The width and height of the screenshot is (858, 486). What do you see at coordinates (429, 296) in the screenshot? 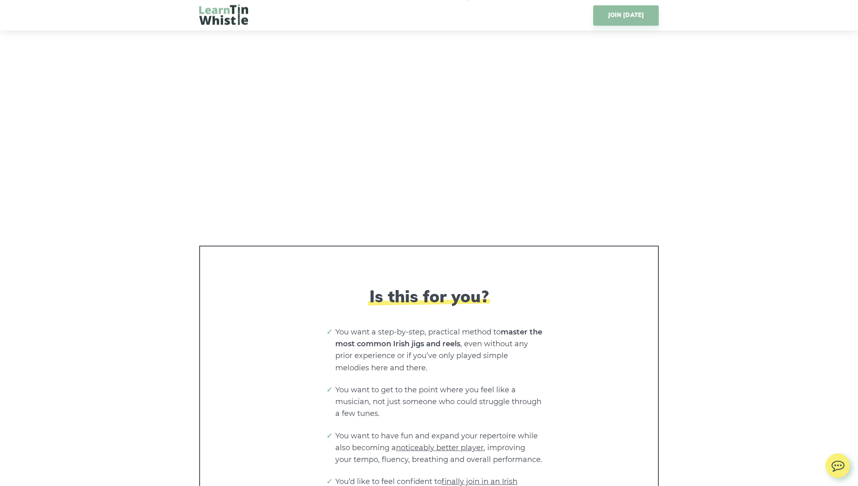
I see `h2: Is this for you?` at bounding box center [429, 296].